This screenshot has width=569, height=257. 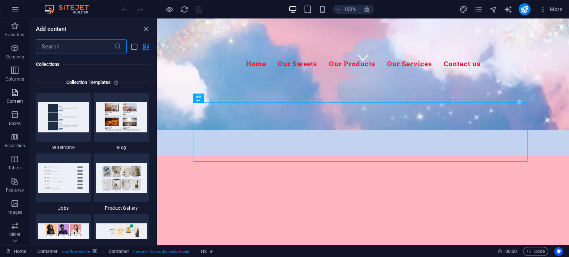 I want to click on p: Features, so click(x=15, y=190).